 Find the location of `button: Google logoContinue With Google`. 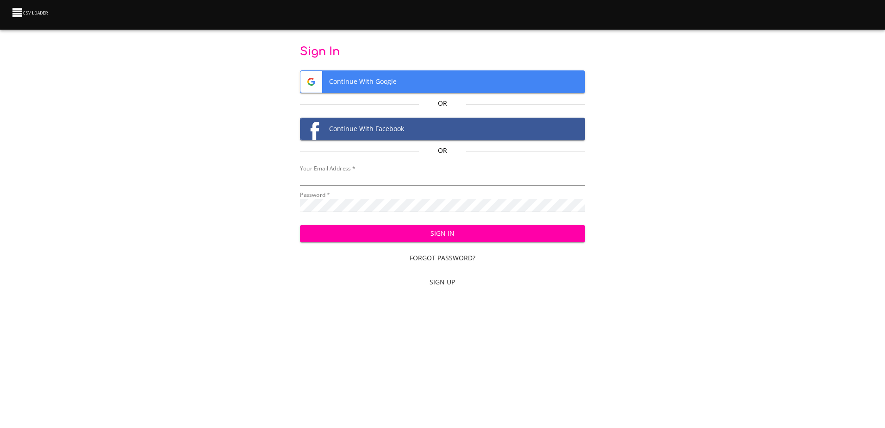

button: Google logoContinue With Google is located at coordinates (443, 81).